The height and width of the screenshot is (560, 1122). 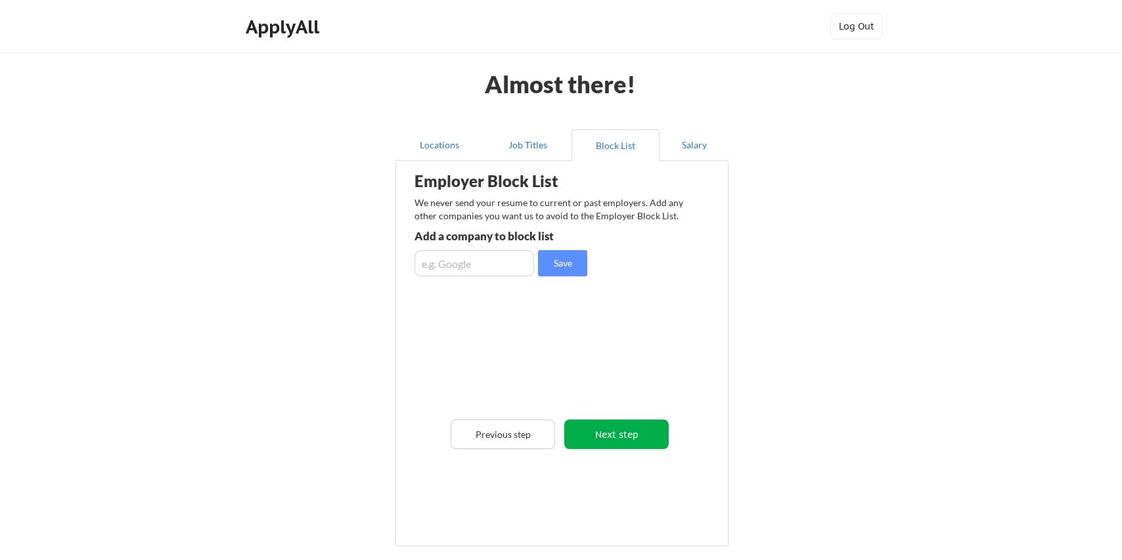 I want to click on button: Previous step, so click(x=503, y=434).